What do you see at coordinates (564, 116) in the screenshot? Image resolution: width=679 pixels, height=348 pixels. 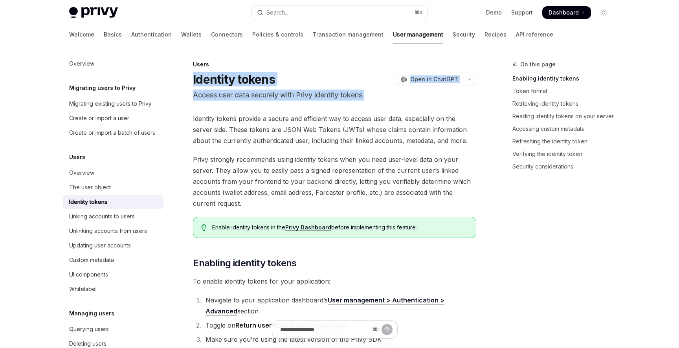 I see `a: Reading identity tokens on your server` at bounding box center [564, 116].